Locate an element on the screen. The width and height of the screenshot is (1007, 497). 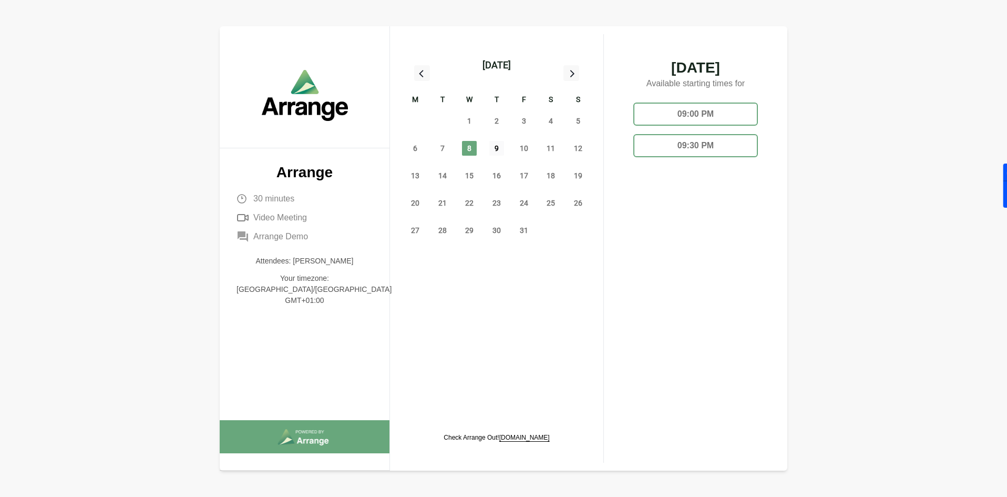
span: Arrange Demo is located at coordinates (281, 236).